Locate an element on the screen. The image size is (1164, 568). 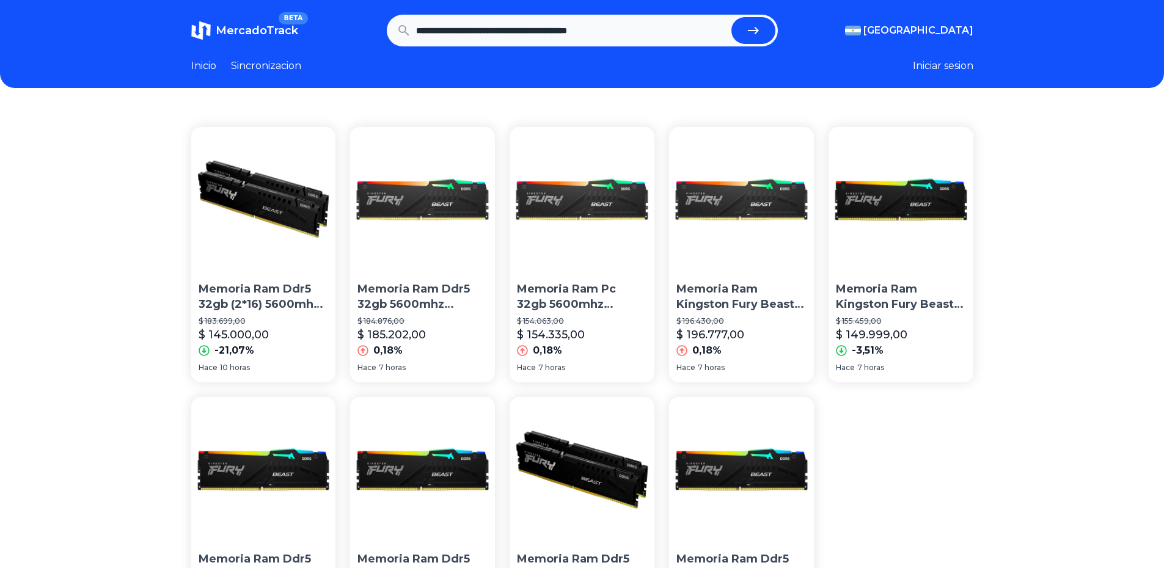
img: Memoria Ram Ddr5 32gb 5600mhz Kingston Fury Beast Rgb Gaming is located at coordinates (422, 199).